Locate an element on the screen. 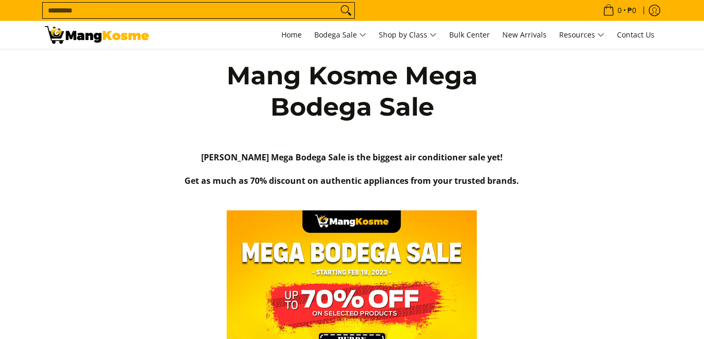  span: ₱0 is located at coordinates (632, 10).